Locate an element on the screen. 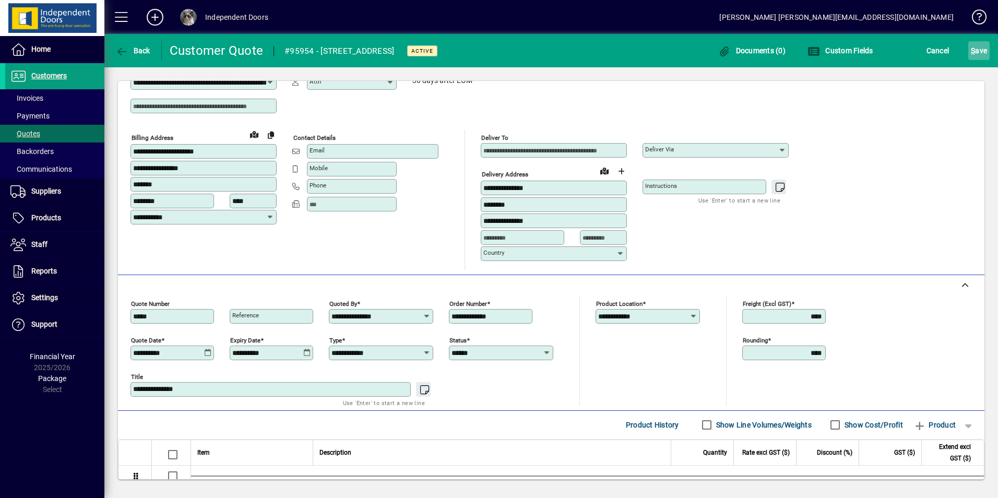  div: Customer Quote is located at coordinates (217, 51).